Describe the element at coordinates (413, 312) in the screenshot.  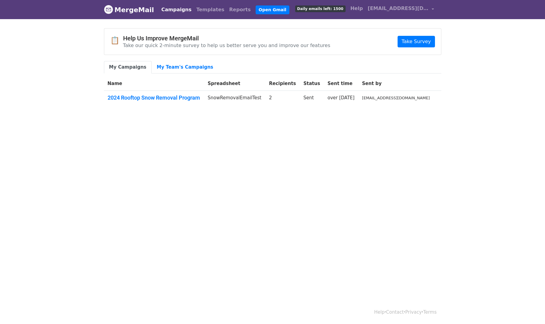
I see `a: Privacy` at that location.